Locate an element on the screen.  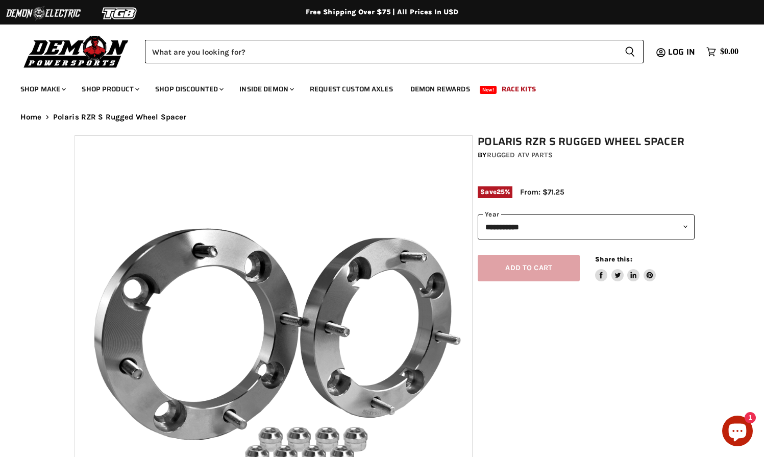
a: Shop Product is located at coordinates (110, 89).